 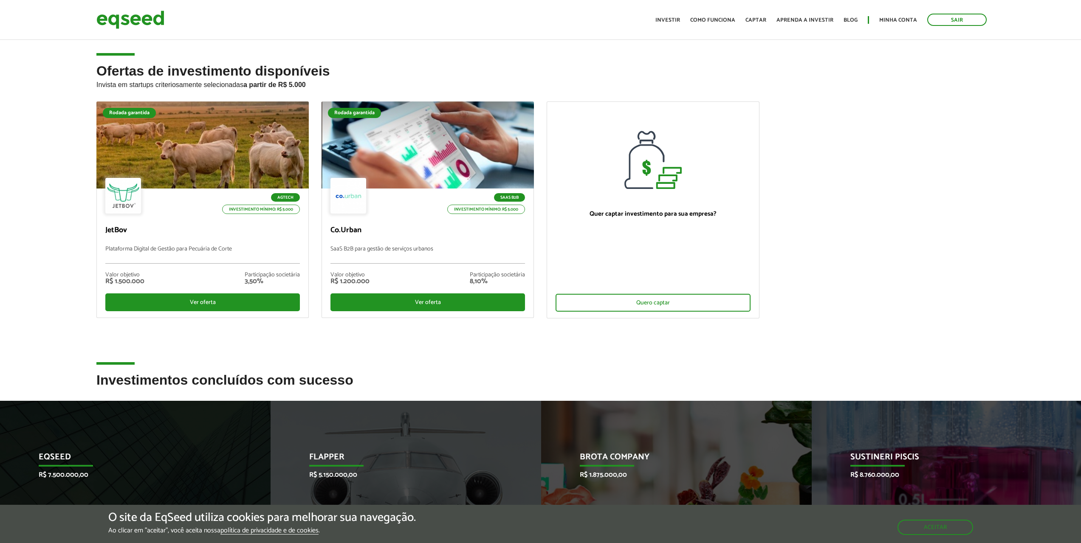 What do you see at coordinates (272, 282) in the screenshot?
I see `div: 3,50%` at bounding box center [272, 282].